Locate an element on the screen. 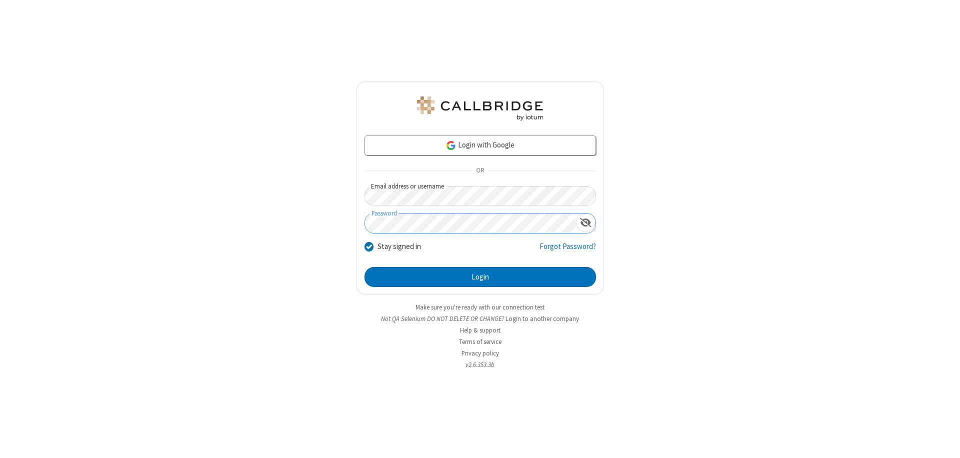  img: google-icon.png is located at coordinates (451, 146).